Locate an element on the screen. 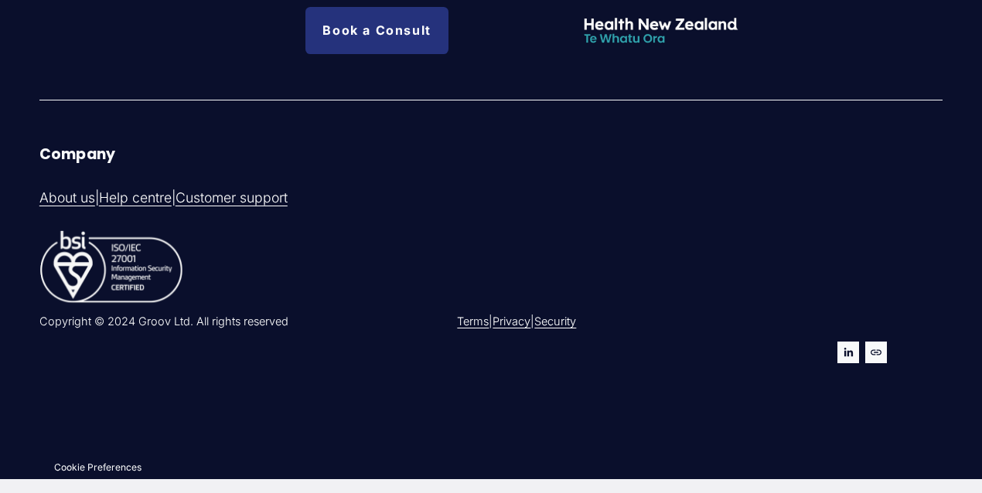  a: Customer support is located at coordinates (231, 198).